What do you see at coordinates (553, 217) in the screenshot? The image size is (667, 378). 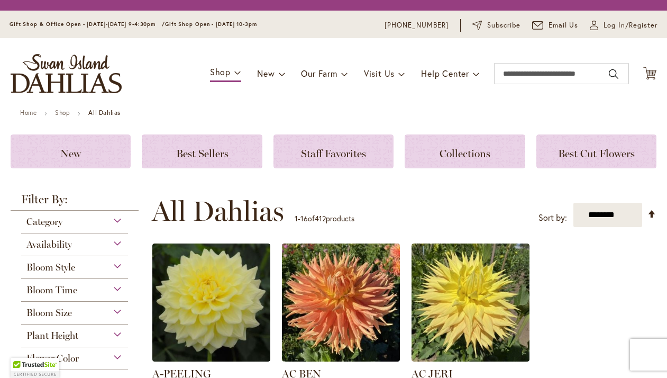 I see `label: Sort by:` at bounding box center [553, 217].